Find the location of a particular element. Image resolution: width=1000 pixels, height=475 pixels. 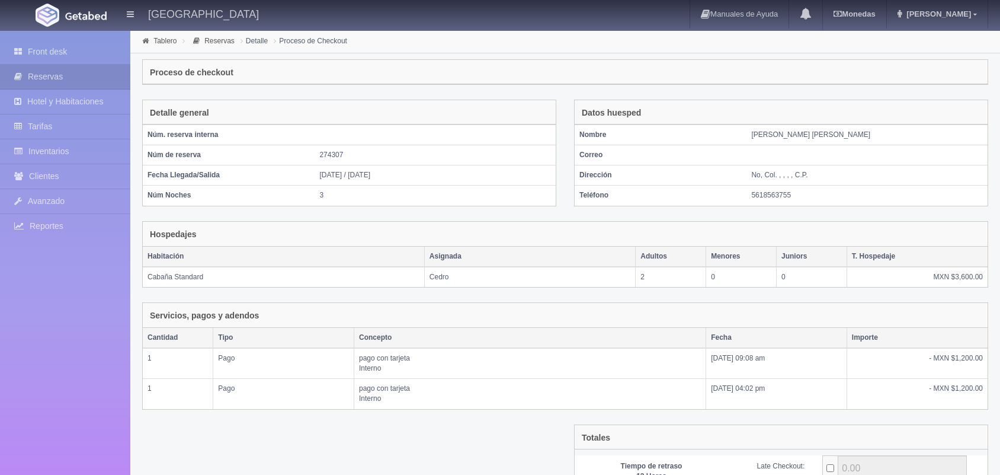

li: Detalle is located at coordinates (254, 40).